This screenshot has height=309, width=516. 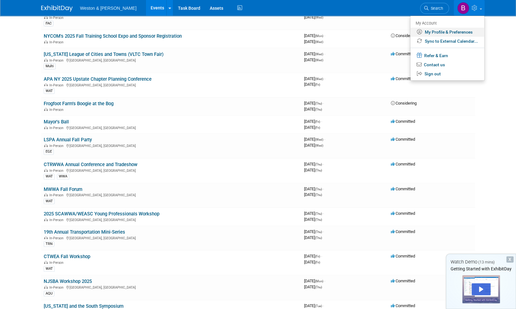 What do you see at coordinates (509, 260) in the screenshot?
I see `div: Dismiss` at bounding box center [509, 260].